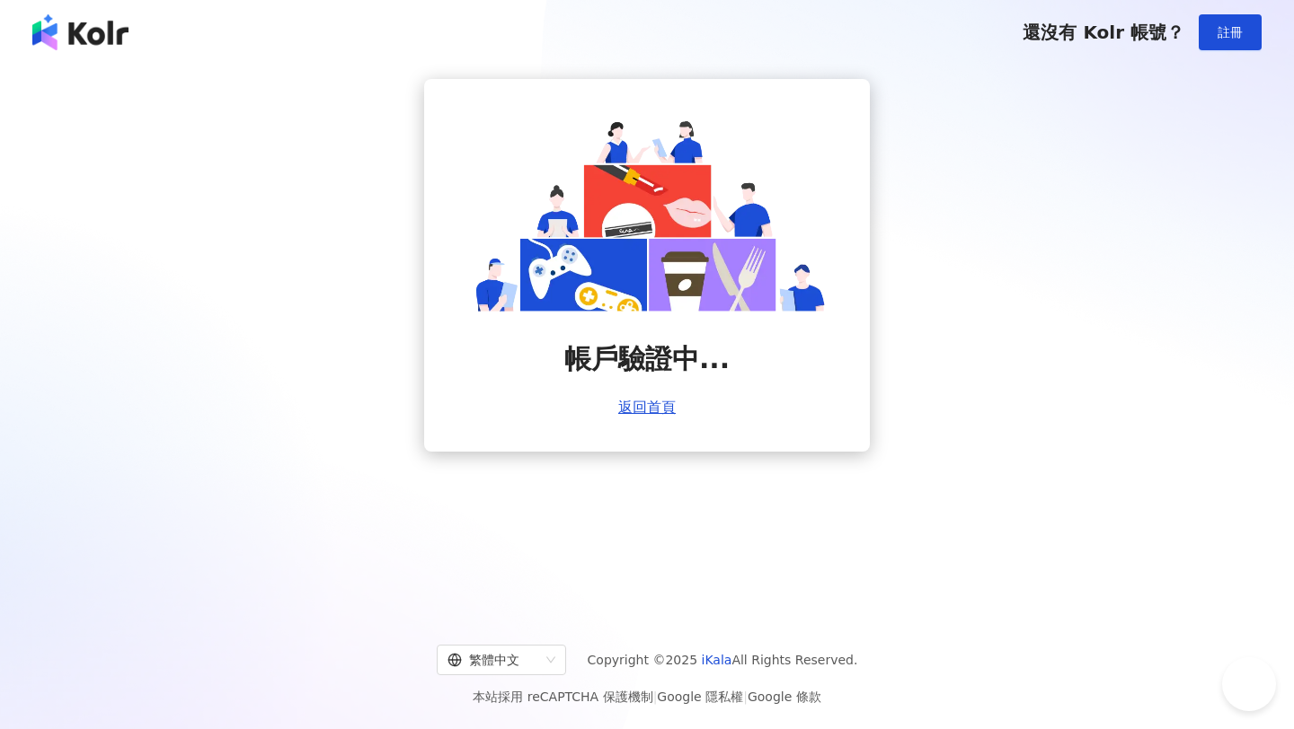 This screenshot has width=1294, height=729. What do you see at coordinates (717, 660) in the screenshot?
I see `a: iKala` at bounding box center [717, 660].